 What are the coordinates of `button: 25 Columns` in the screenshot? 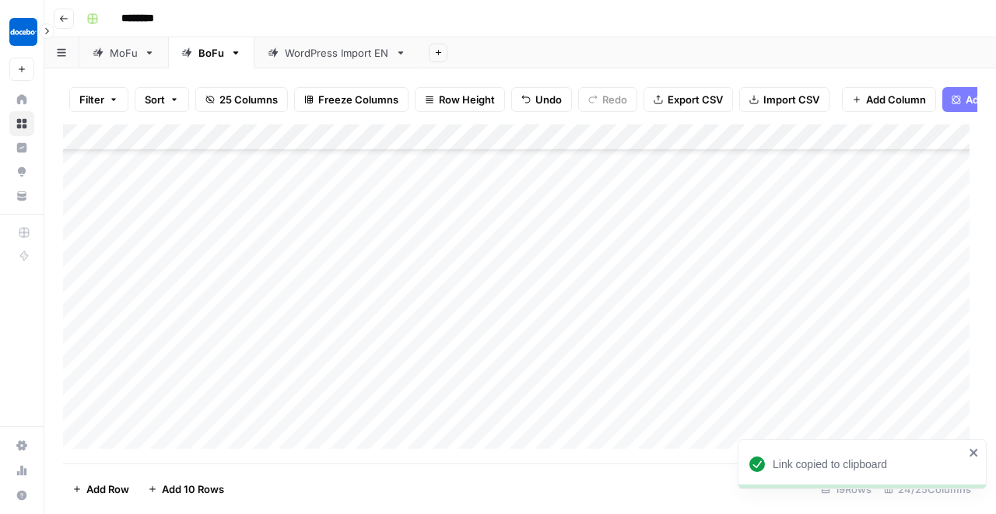 It's located at (241, 100).